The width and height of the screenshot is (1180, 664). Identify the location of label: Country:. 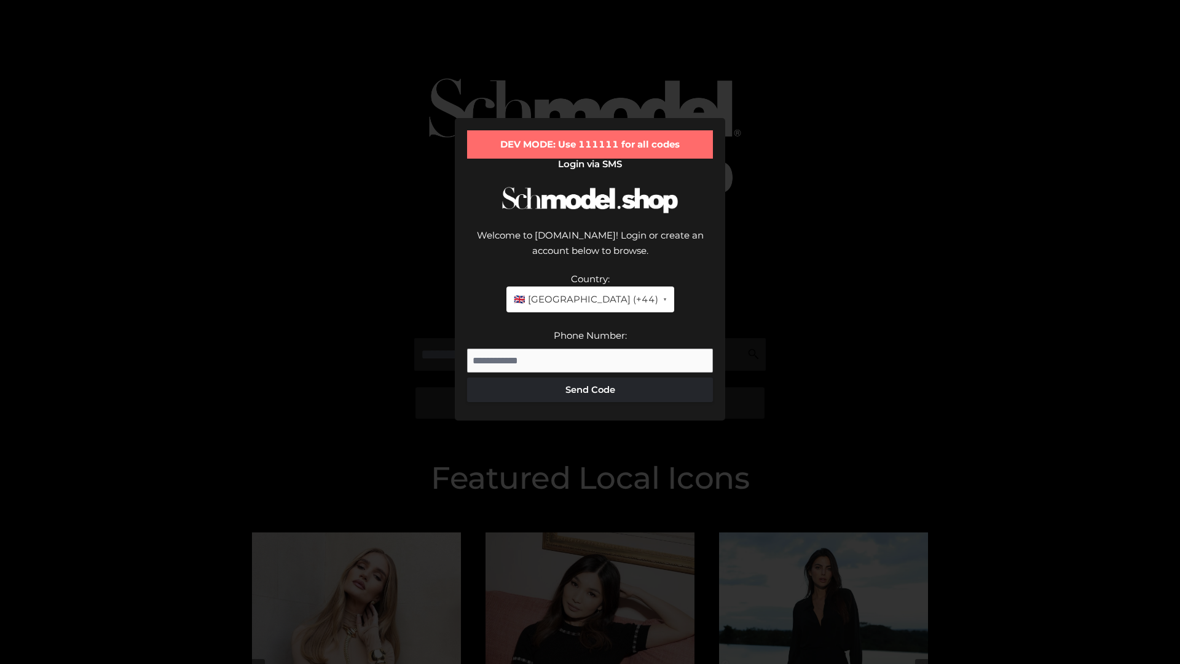
(590, 278).